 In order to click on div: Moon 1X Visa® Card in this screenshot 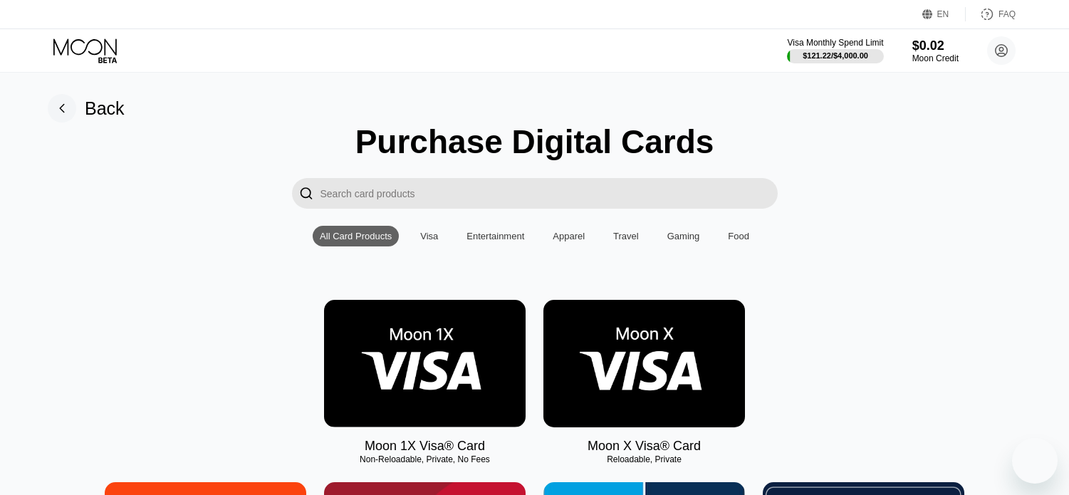, I will do `click(424, 446)`.